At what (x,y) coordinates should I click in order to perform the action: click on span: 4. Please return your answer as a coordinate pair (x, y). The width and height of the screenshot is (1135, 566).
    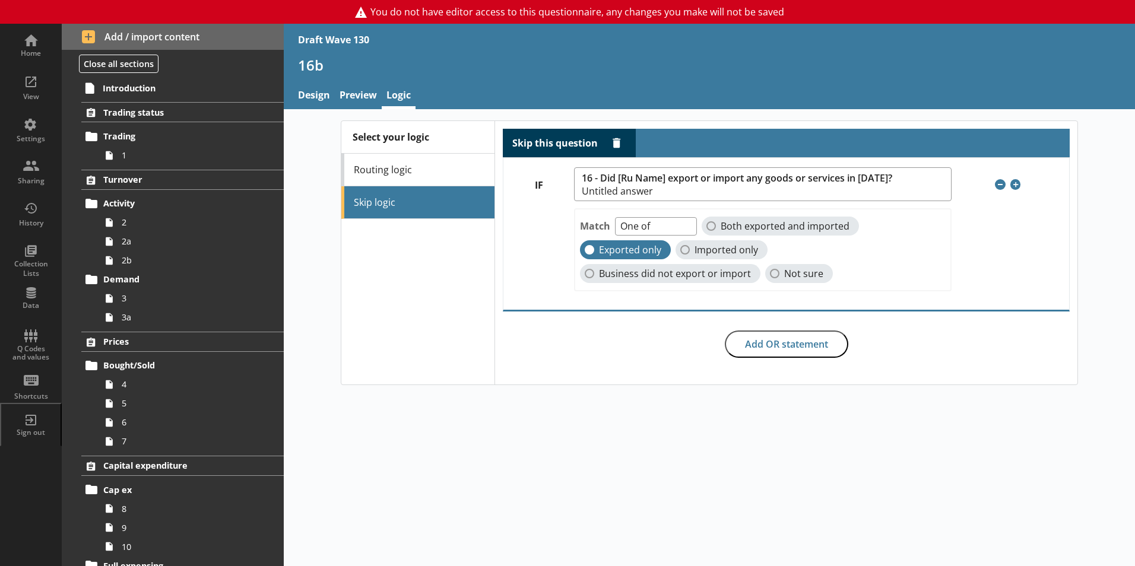
    Looking at the image, I should click on (188, 384).